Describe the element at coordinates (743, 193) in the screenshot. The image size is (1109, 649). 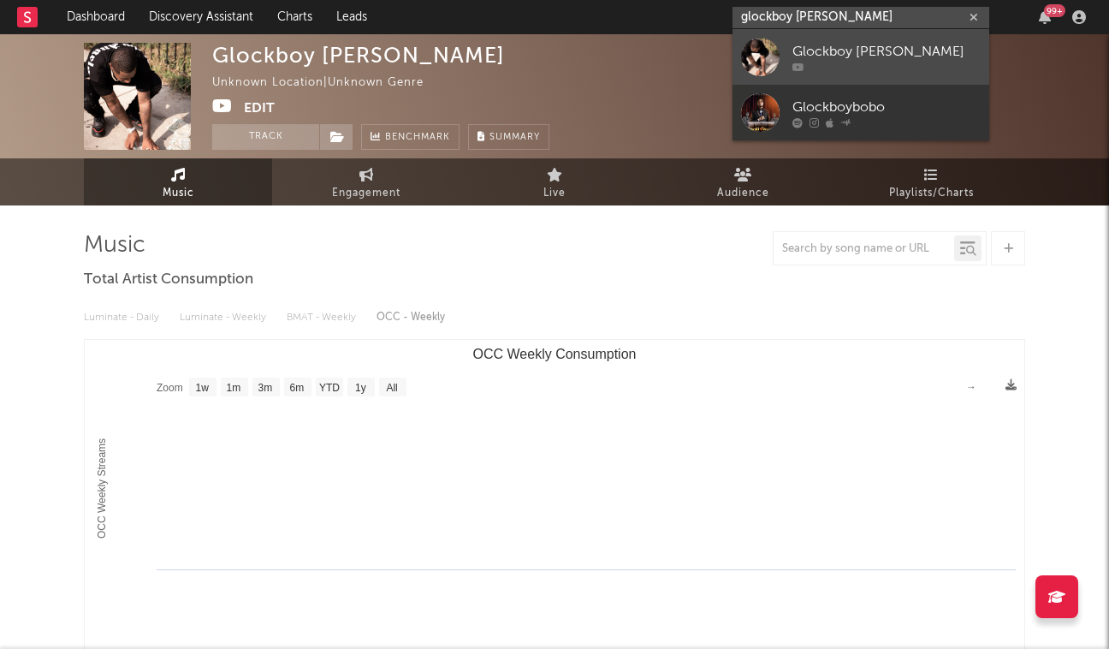
I see `span: Audience` at that location.